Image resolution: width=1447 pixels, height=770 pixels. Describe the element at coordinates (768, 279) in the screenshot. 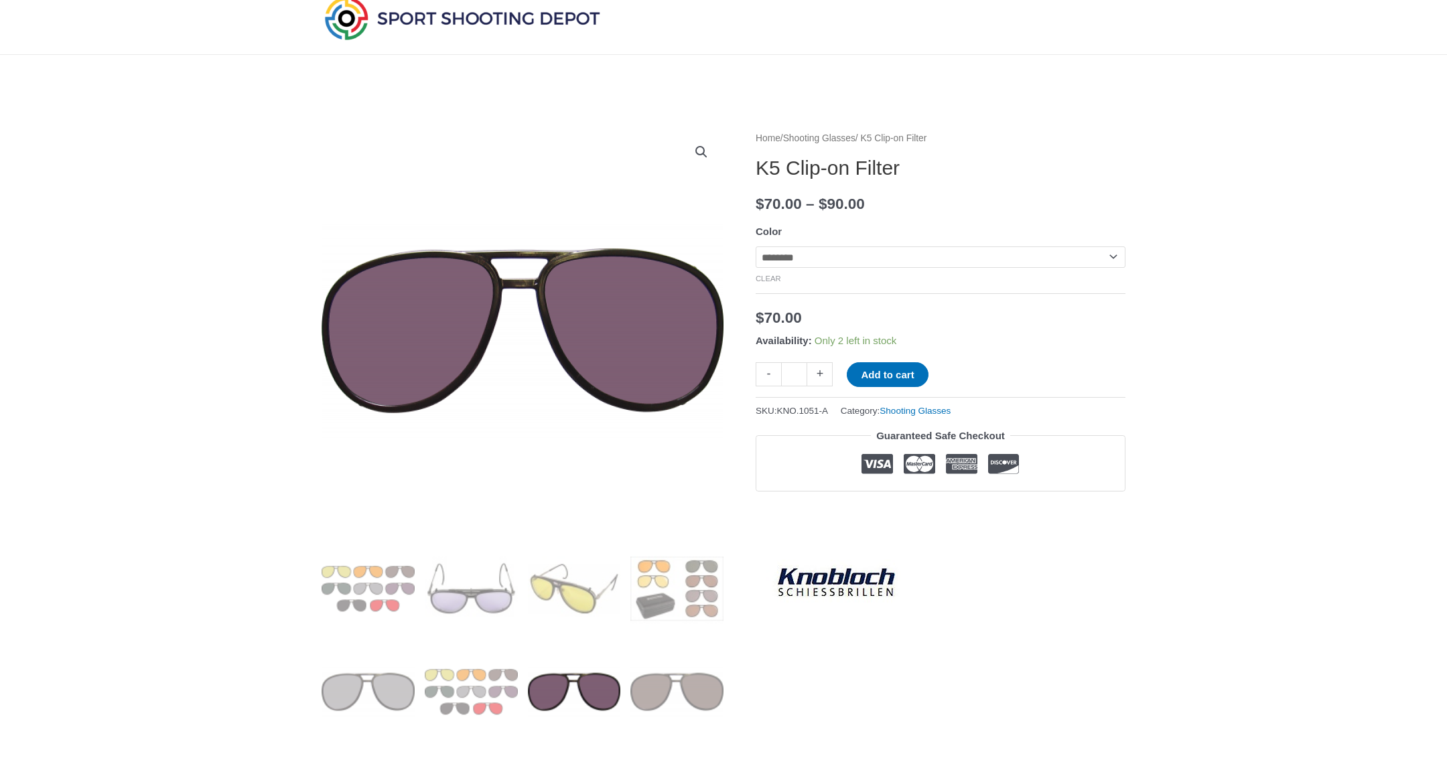

I see `a: Clear options` at that location.